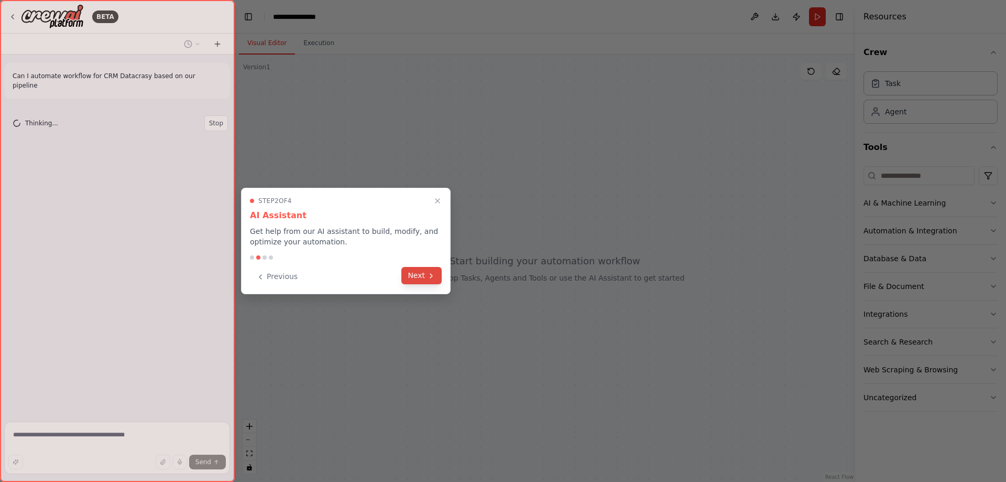  I want to click on button: Previous, so click(277, 276).